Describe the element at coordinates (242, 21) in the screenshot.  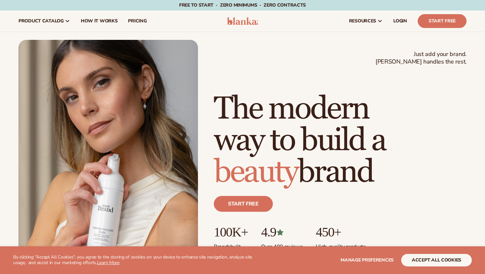
I see `a: logo` at that location.